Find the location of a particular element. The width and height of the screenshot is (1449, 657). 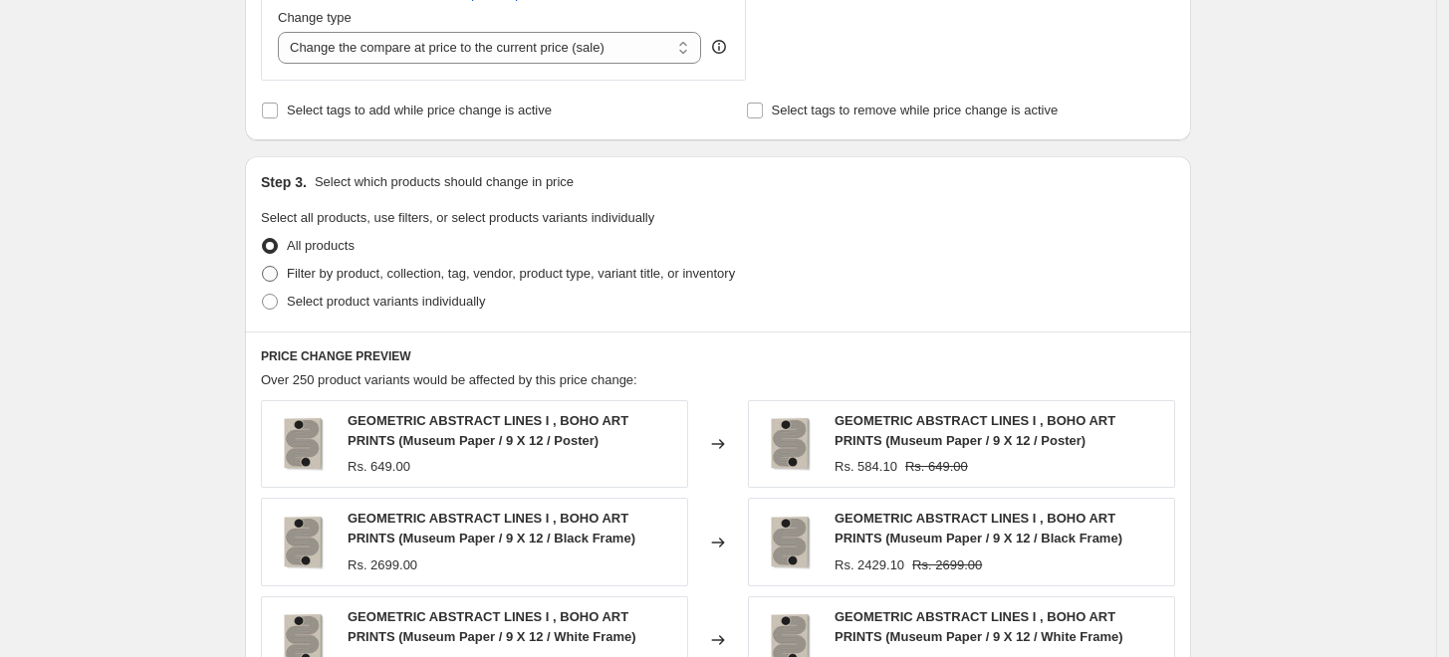

strike: Rs. 2699.00 is located at coordinates (947, 566).